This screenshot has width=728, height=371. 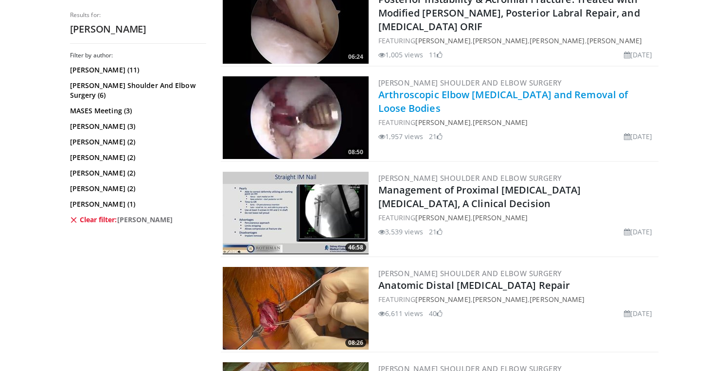 What do you see at coordinates (518, 299) in the screenshot?
I see `div: FEATURING , ,` at bounding box center [518, 299].